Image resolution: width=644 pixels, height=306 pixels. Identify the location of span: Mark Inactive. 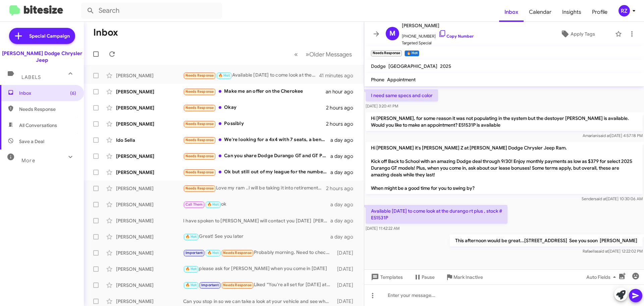
(469, 277).